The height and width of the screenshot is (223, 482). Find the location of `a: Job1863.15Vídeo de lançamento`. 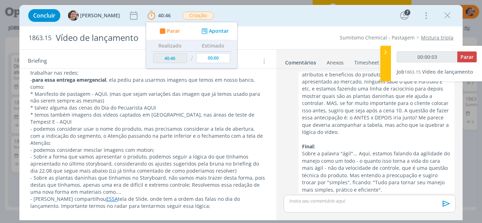

a: Job1863.15Vídeo de lançamento is located at coordinates (435, 72).